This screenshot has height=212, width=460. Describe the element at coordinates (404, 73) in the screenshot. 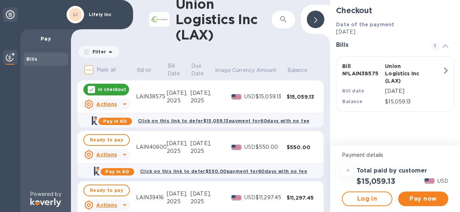

I see `p: Union Logistics Inc (LAX)` at that location.